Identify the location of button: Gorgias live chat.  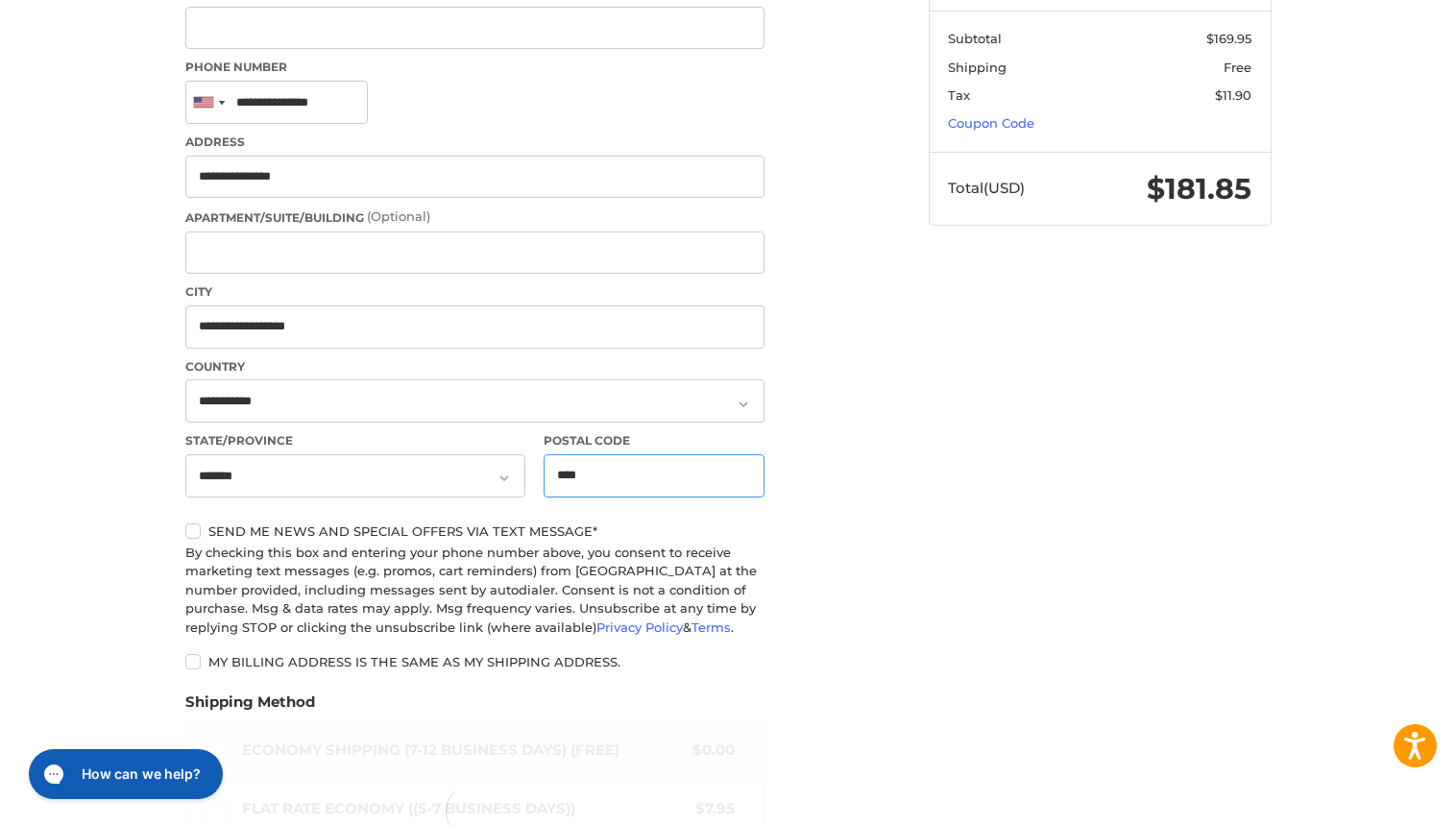
(106, 32).